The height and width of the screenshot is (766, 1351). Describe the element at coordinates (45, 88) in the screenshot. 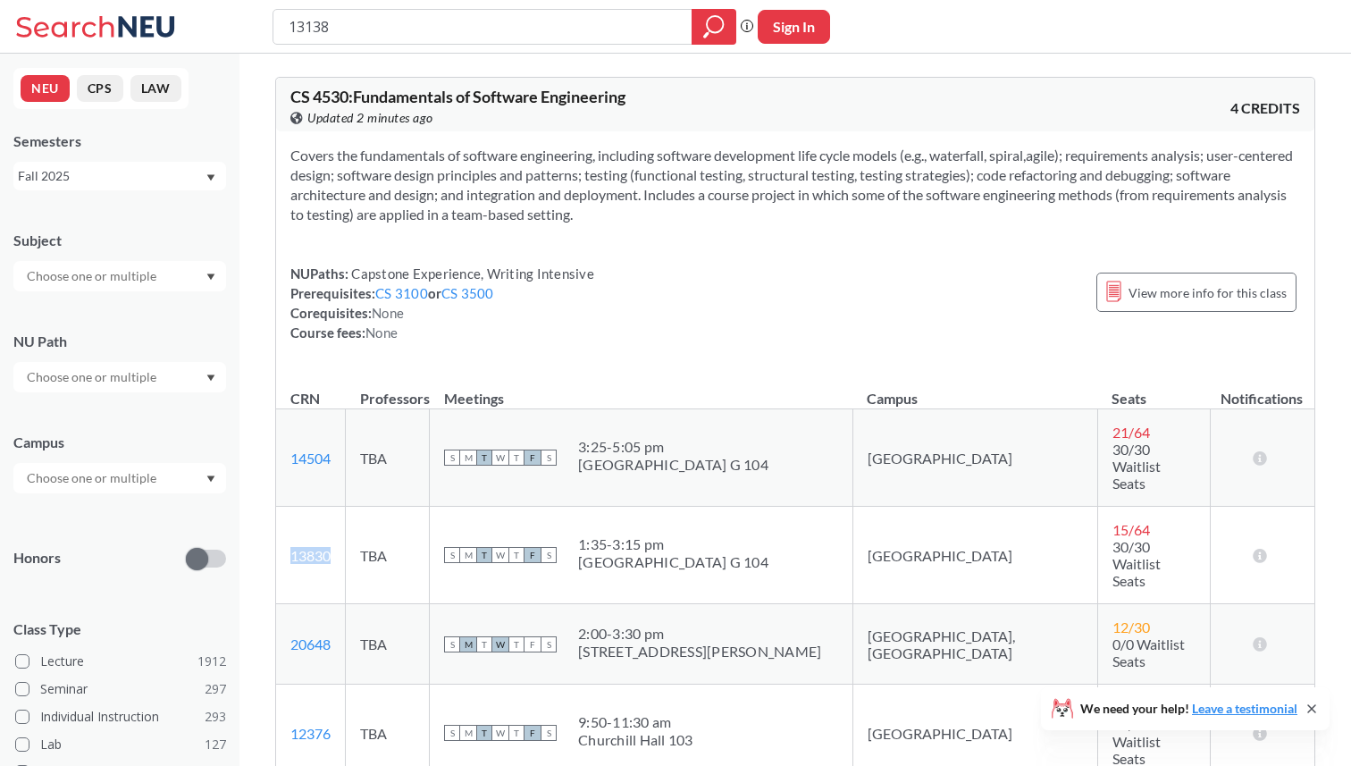

I see `button: NEU` at that location.